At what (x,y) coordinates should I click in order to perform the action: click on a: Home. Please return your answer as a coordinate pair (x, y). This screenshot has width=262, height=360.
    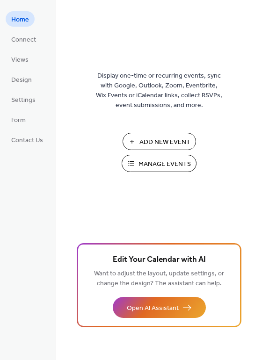
    Looking at the image, I should click on (20, 19).